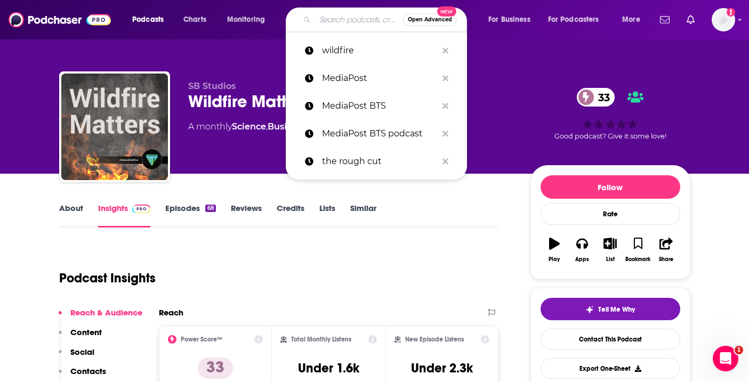 This screenshot has width=749, height=382. I want to click on h3: Under 2.3k, so click(442, 368).